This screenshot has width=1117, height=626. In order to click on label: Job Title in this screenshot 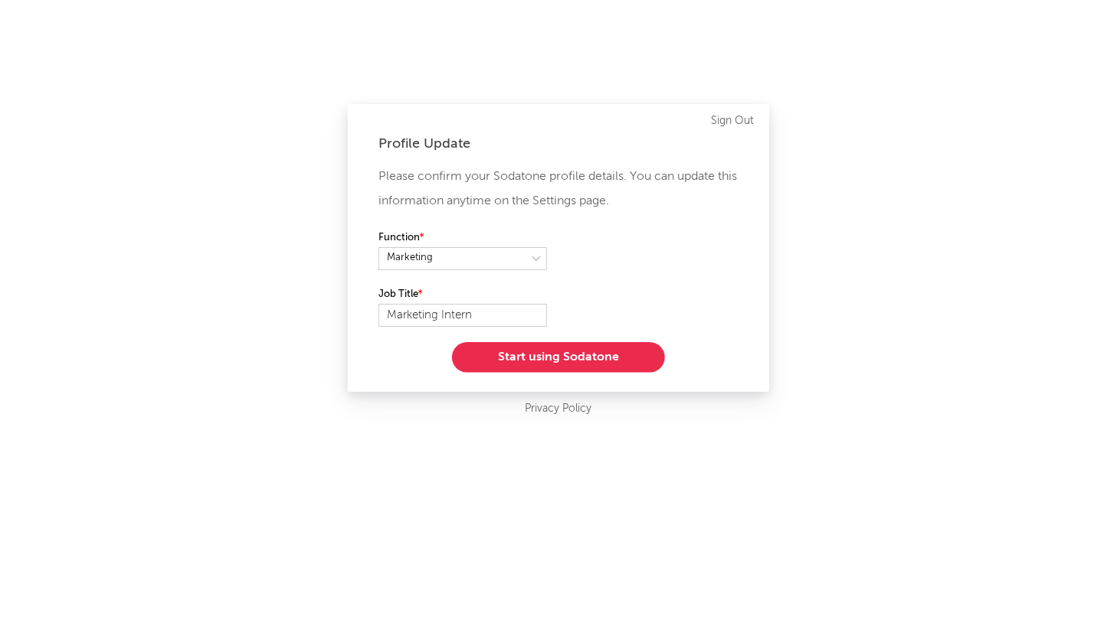, I will do `click(463, 295)`.